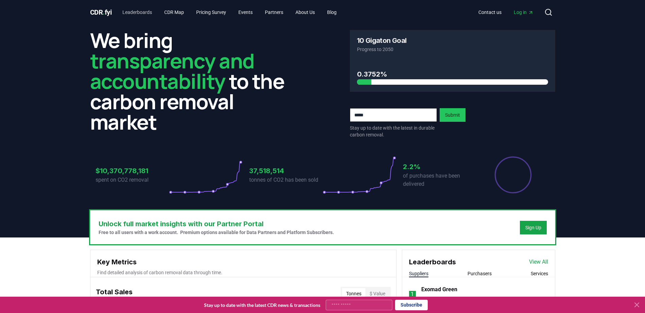  What do you see at coordinates (533, 228) in the screenshot?
I see `button: Sign Up` at bounding box center [533, 228].